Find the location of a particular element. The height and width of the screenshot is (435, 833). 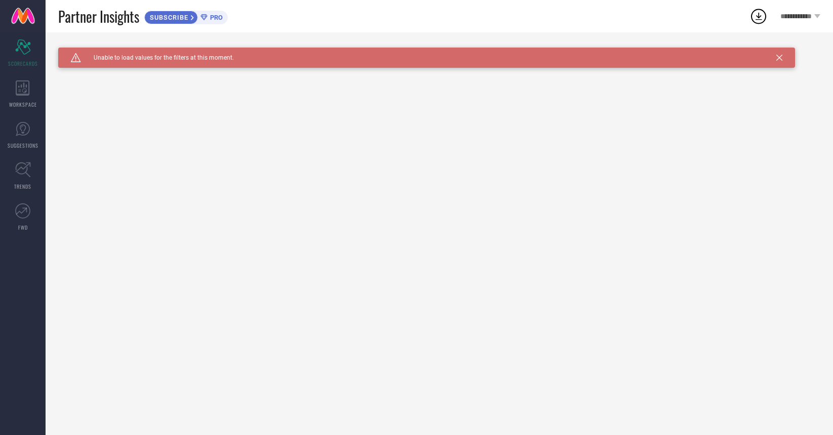

span: PRO is located at coordinates (215, 17).